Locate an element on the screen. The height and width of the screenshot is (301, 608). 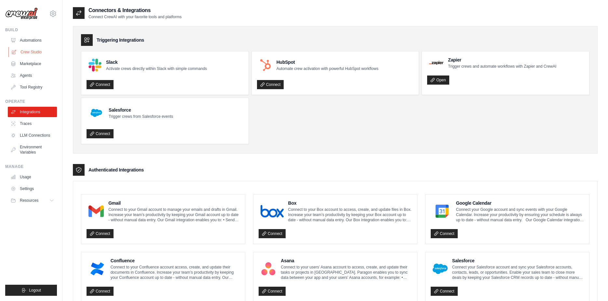
a: Usage is located at coordinates (32, 177).